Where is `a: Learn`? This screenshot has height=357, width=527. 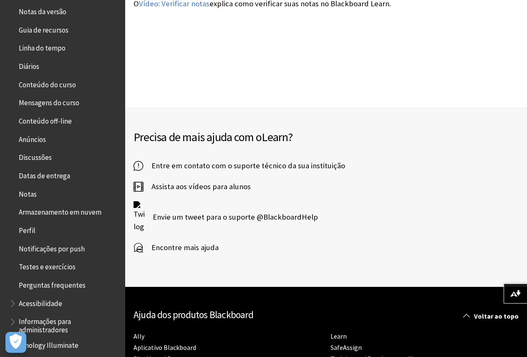
a: Learn is located at coordinates (338, 336).